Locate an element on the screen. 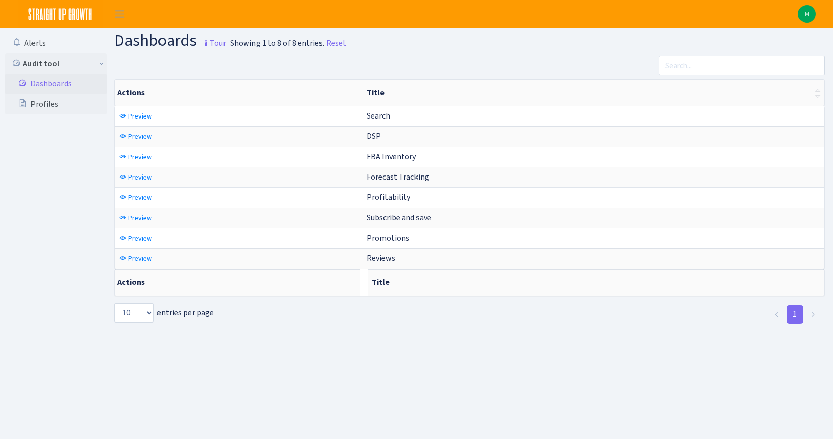 Image resolution: width=833 pixels, height=439 pixels. a: Profiles is located at coordinates (56, 104).